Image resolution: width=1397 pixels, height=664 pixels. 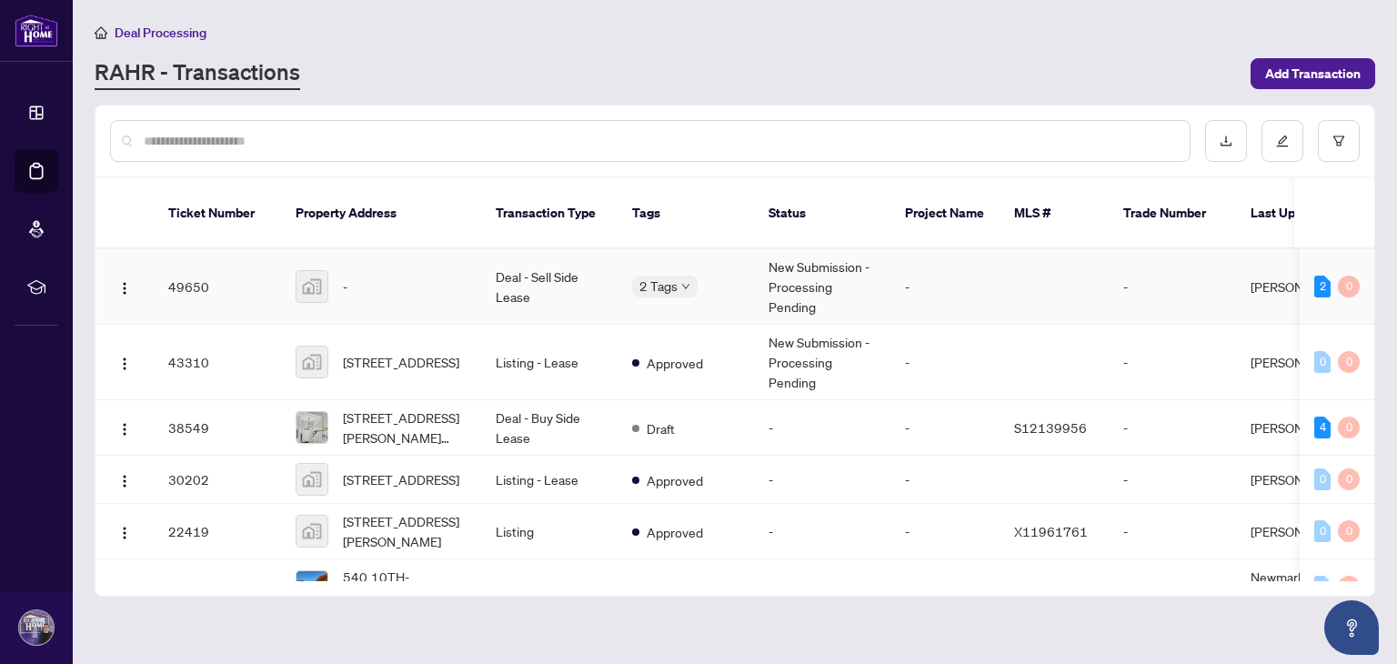 I want to click on td: Deal - Buy Side Lease, so click(x=549, y=428).